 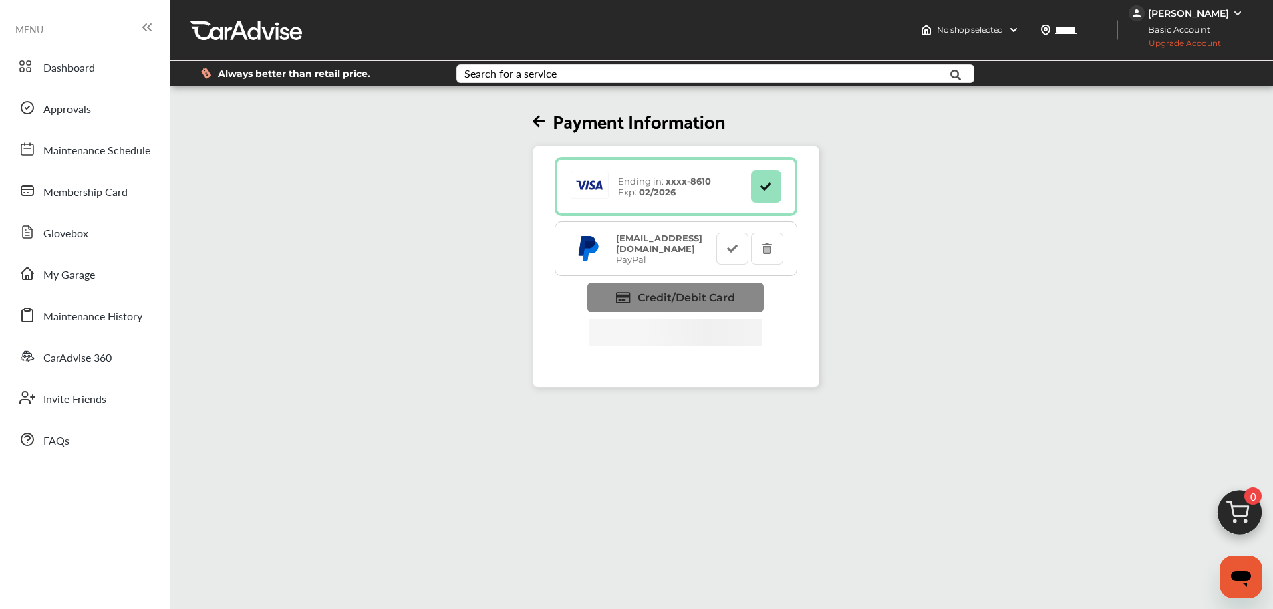 What do you see at coordinates (970, 30) in the screenshot?
I see `span: No shop selected` at bounding box center [970, 30].